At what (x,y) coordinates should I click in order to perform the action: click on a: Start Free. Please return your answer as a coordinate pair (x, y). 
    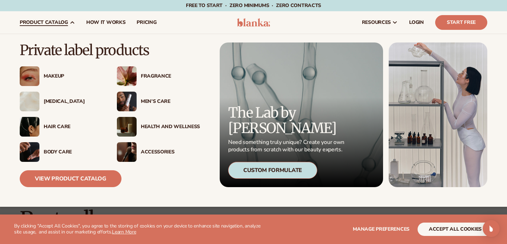
    Looking at the image, I should click on (461, 23).